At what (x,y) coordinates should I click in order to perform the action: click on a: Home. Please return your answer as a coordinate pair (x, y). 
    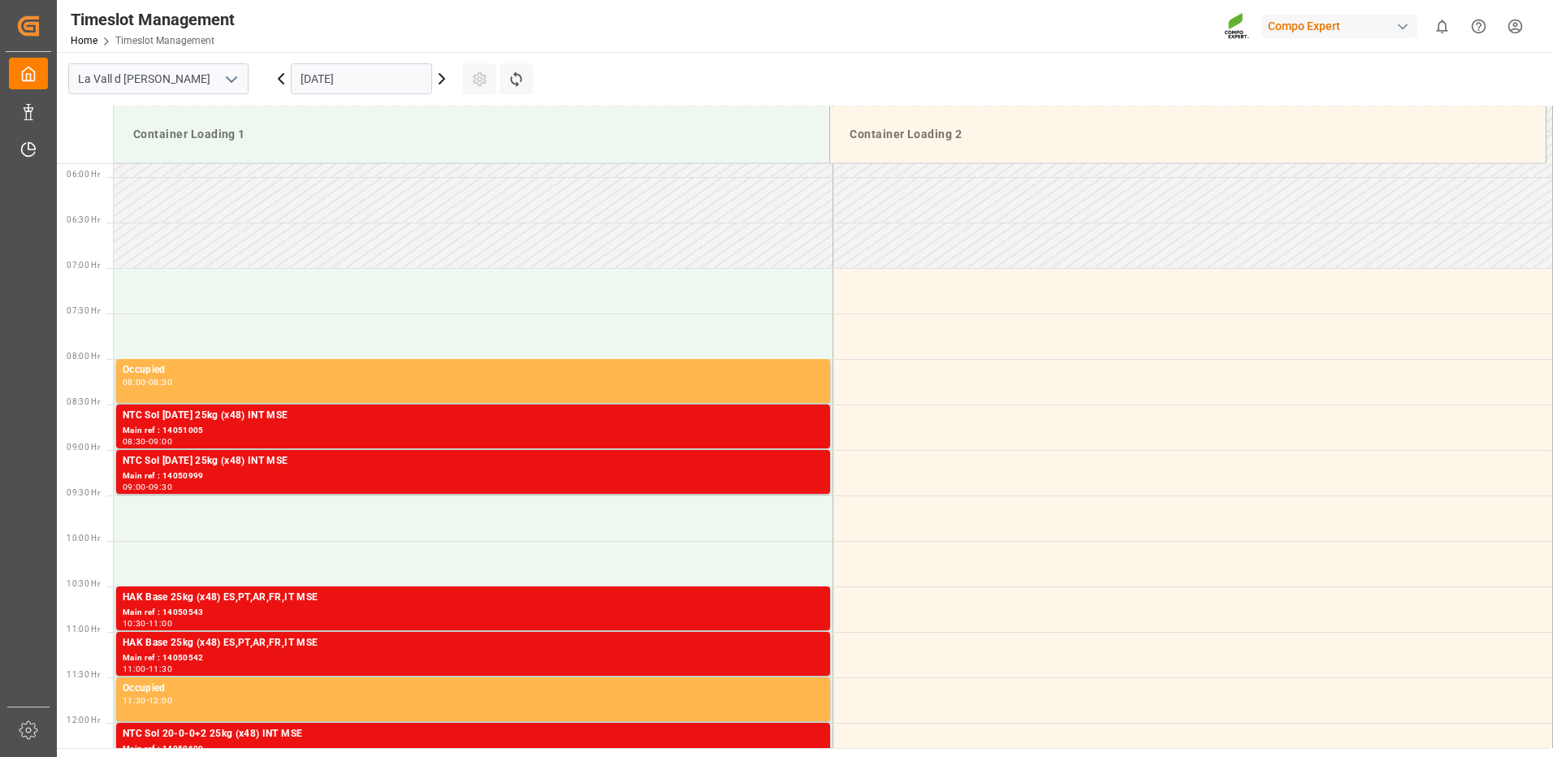
    Looking at the image, I should click on (84, 41).